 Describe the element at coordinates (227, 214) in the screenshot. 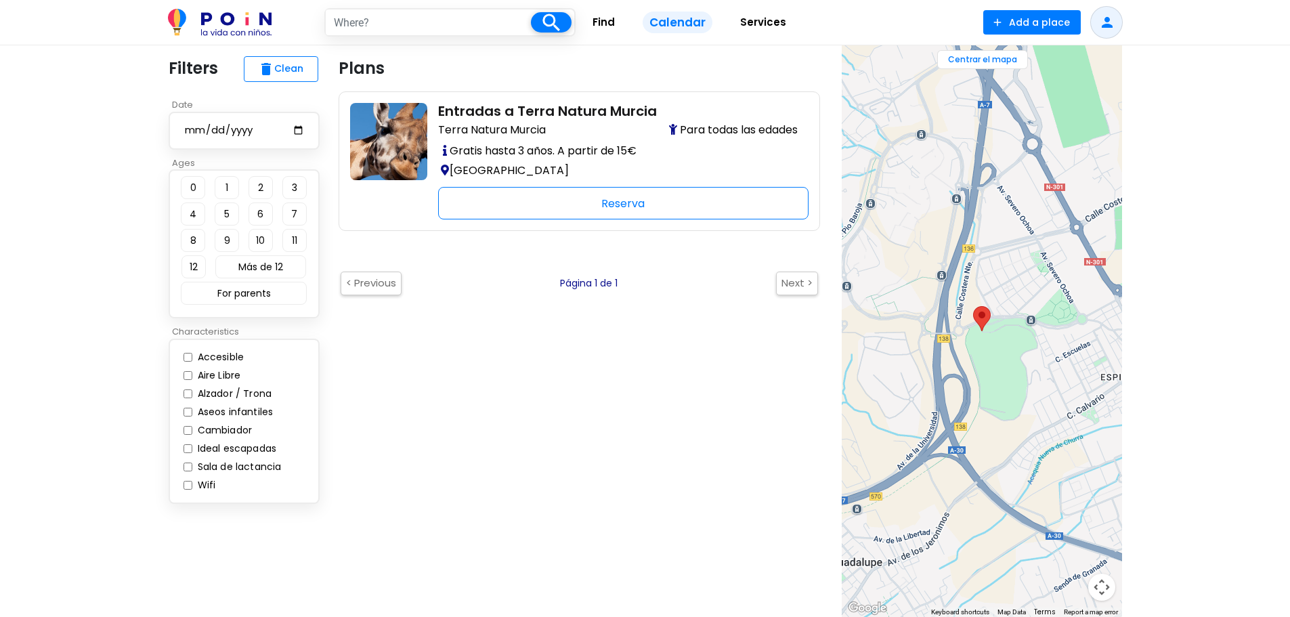

I see `button: 5` at that location.